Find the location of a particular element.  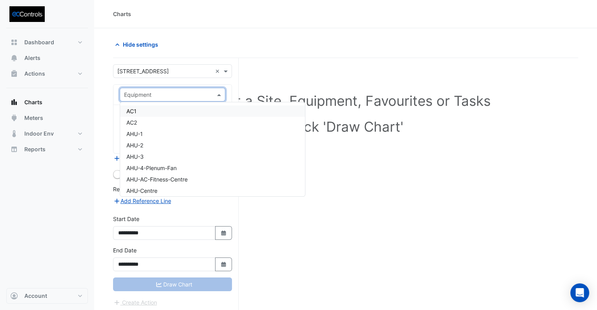

img: Company Logo is located at coordinates (27, 14).